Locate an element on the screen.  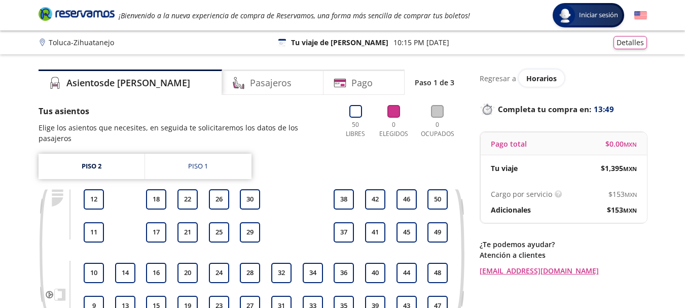
p: Tus asientos is located at coordinates (185, 111).